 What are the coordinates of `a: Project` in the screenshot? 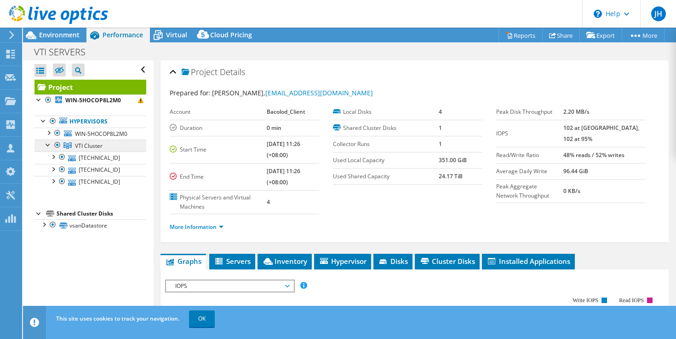 It's located at (90, 87).